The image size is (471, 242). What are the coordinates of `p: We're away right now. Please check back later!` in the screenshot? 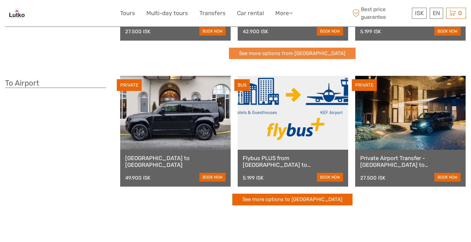 It's located at (43, 14).